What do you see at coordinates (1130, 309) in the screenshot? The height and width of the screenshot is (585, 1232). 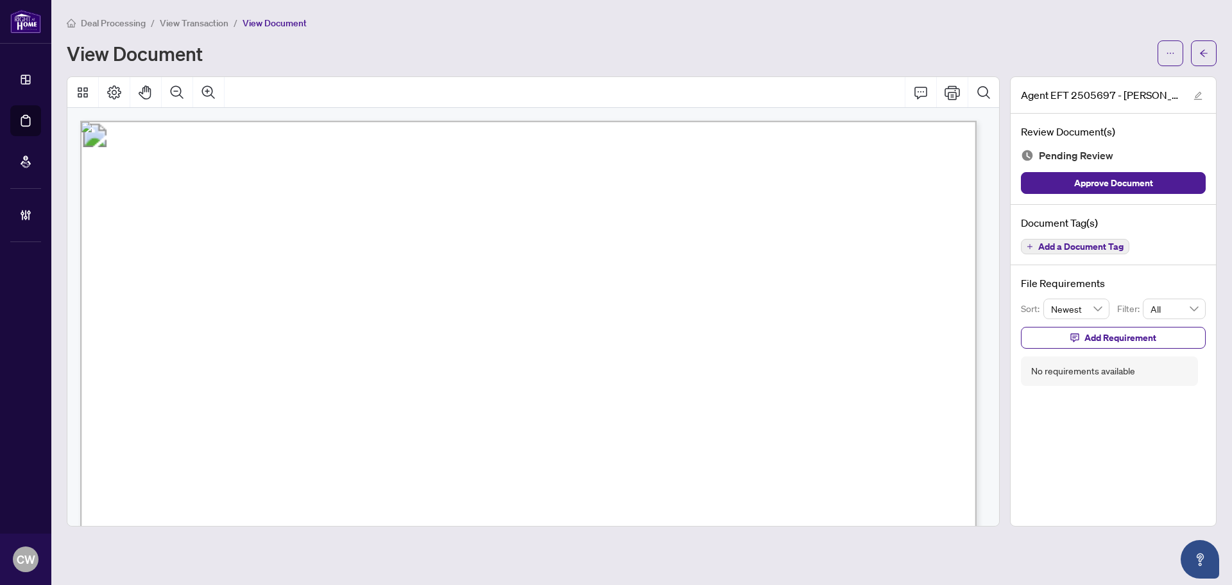 I see `p: Filter:` at bounding box center [1130, 309].